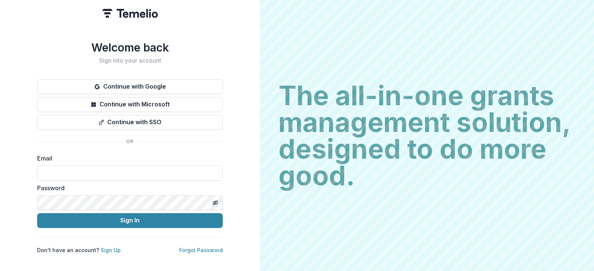 The image size is (594, 271). Describe the element at coordinates (130, 13) in the screenshot. I see `img: Temelio` at that location.